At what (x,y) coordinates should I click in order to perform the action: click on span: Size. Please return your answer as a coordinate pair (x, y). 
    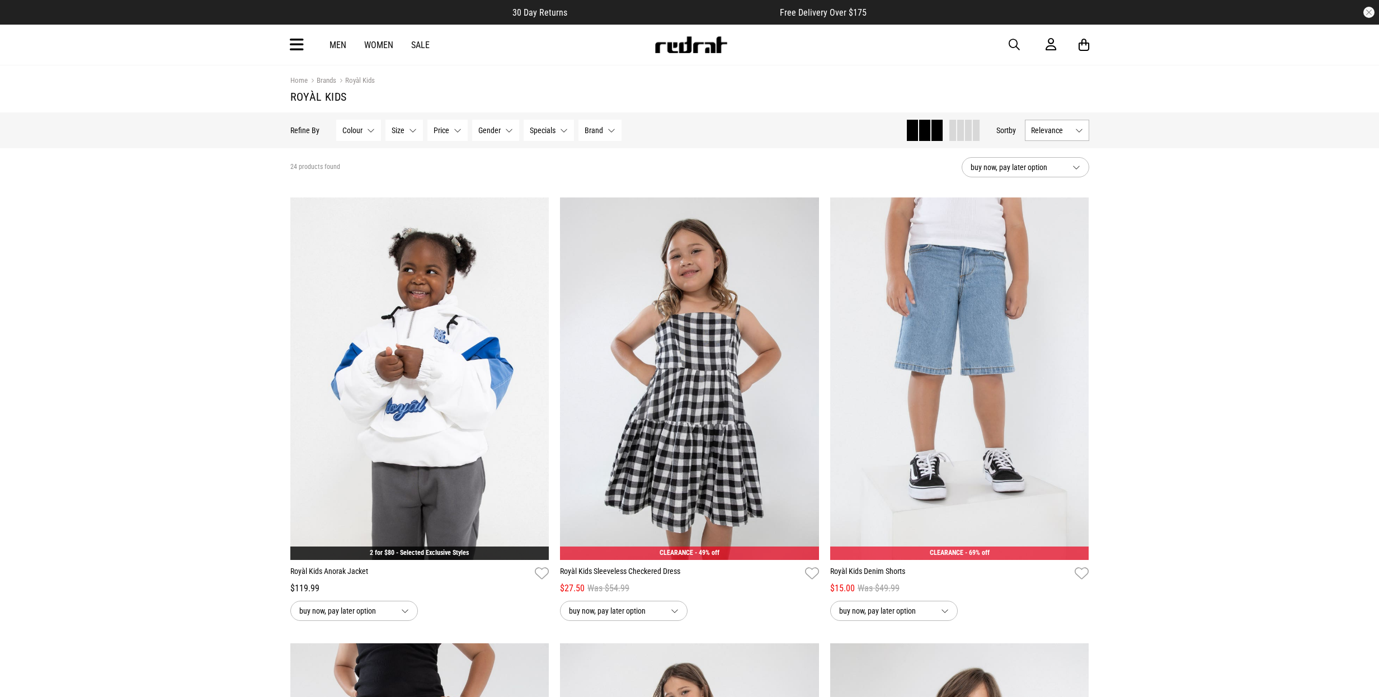
    Looking at the image, I should click on (398, 130).